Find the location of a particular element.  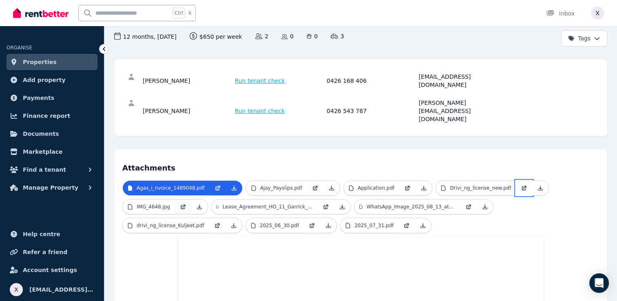

p: IMG_4648.jpg is located at coordinates (153, 207).